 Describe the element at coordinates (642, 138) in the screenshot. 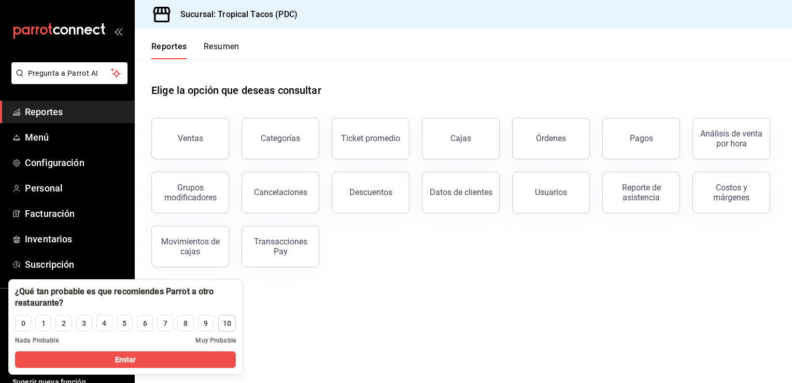

I see `div: Pagos` at that location.